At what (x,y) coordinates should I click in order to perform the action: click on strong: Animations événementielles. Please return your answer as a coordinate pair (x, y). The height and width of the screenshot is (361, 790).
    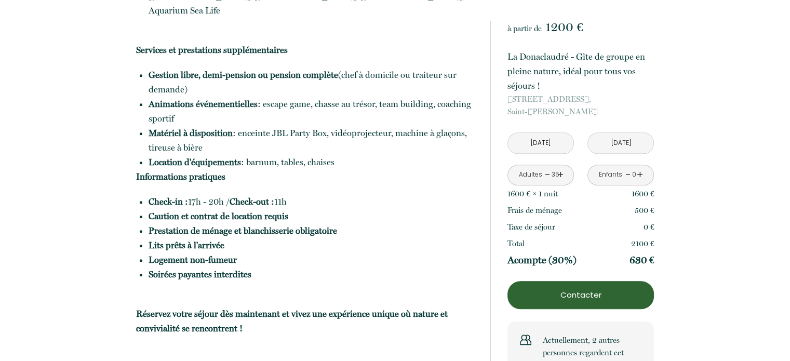
    Looking at the image, I should click on (203, 104).